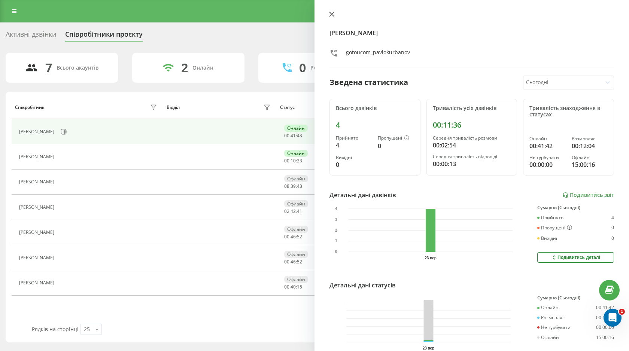  I want to click on text: 3, so click(336, 219).